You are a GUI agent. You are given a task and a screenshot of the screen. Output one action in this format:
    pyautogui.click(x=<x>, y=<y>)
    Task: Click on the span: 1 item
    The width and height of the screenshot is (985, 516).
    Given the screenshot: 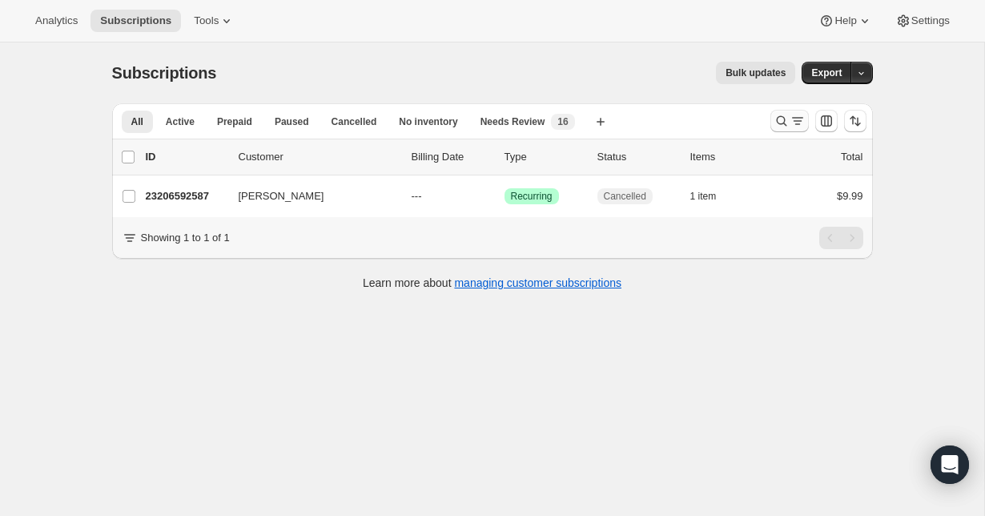 What is the action you would take?
    pyautogui.click(x=703, y=196)
    